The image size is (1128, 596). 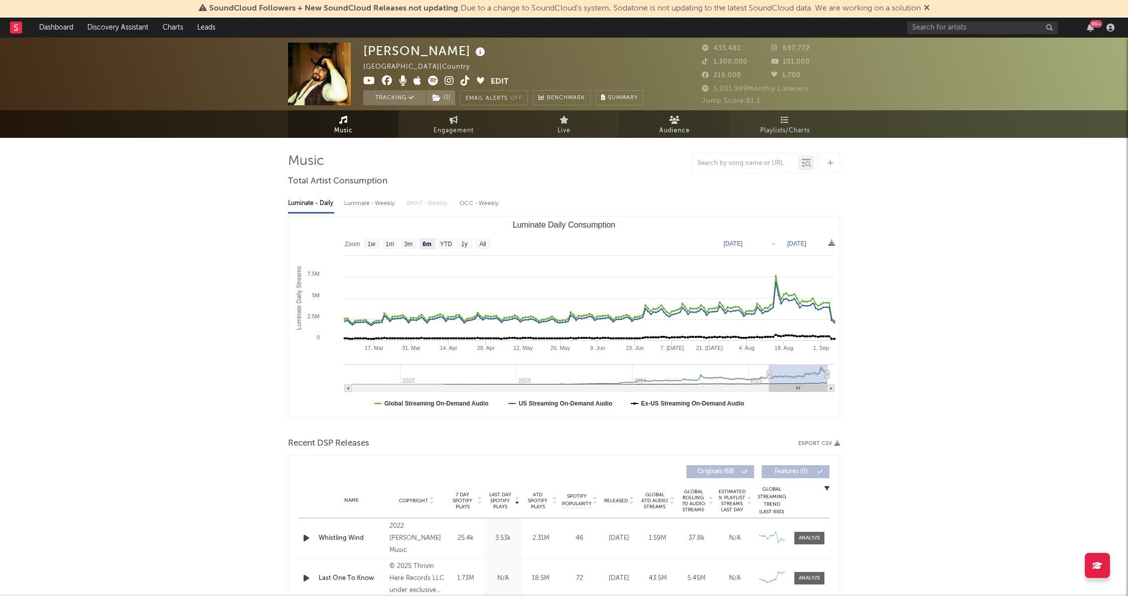 What do you see at coordinates (560, 348) in the screenshot?
I see `text: 26. May` at bounding box center [560, 348].